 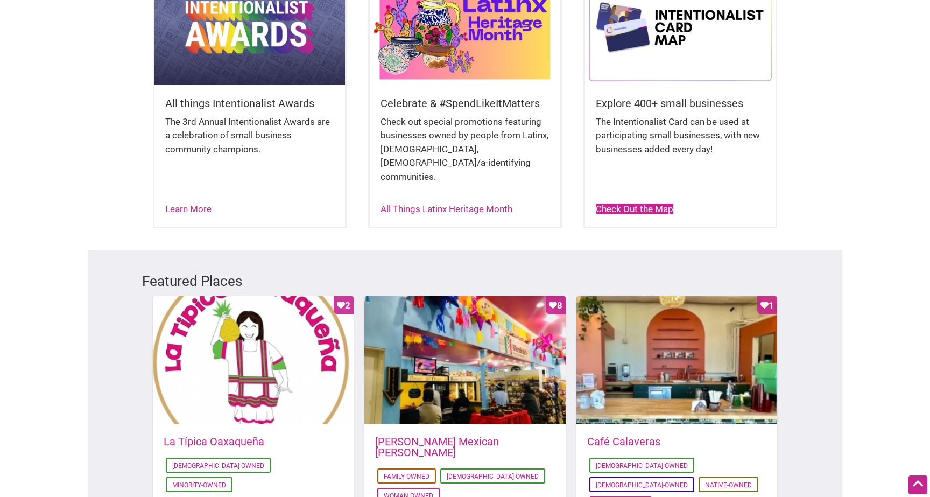 What do you see at coordinates (681, 141) in the screenshot?
I see `div: The Intentionalist Card can be used at participating small businesses, with new businesses added ...` at bounding box center [681, 141].